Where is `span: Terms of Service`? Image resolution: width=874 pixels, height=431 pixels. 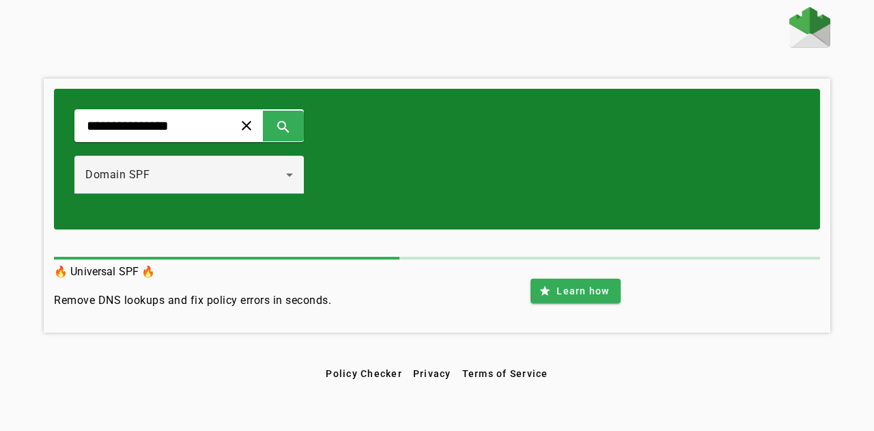
span: Terms of Service is located at coordinates (505, 373).